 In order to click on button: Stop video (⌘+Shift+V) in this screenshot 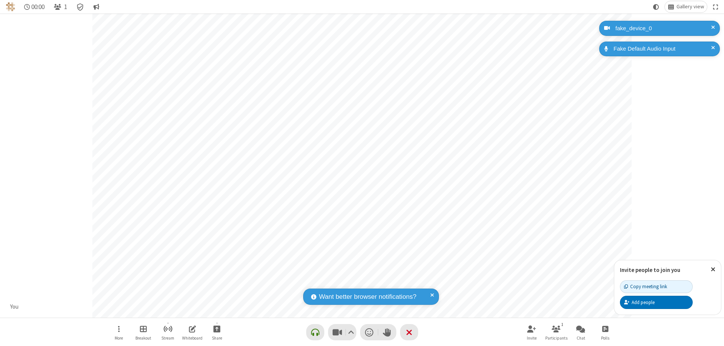, I will do `click(342, 332)`.